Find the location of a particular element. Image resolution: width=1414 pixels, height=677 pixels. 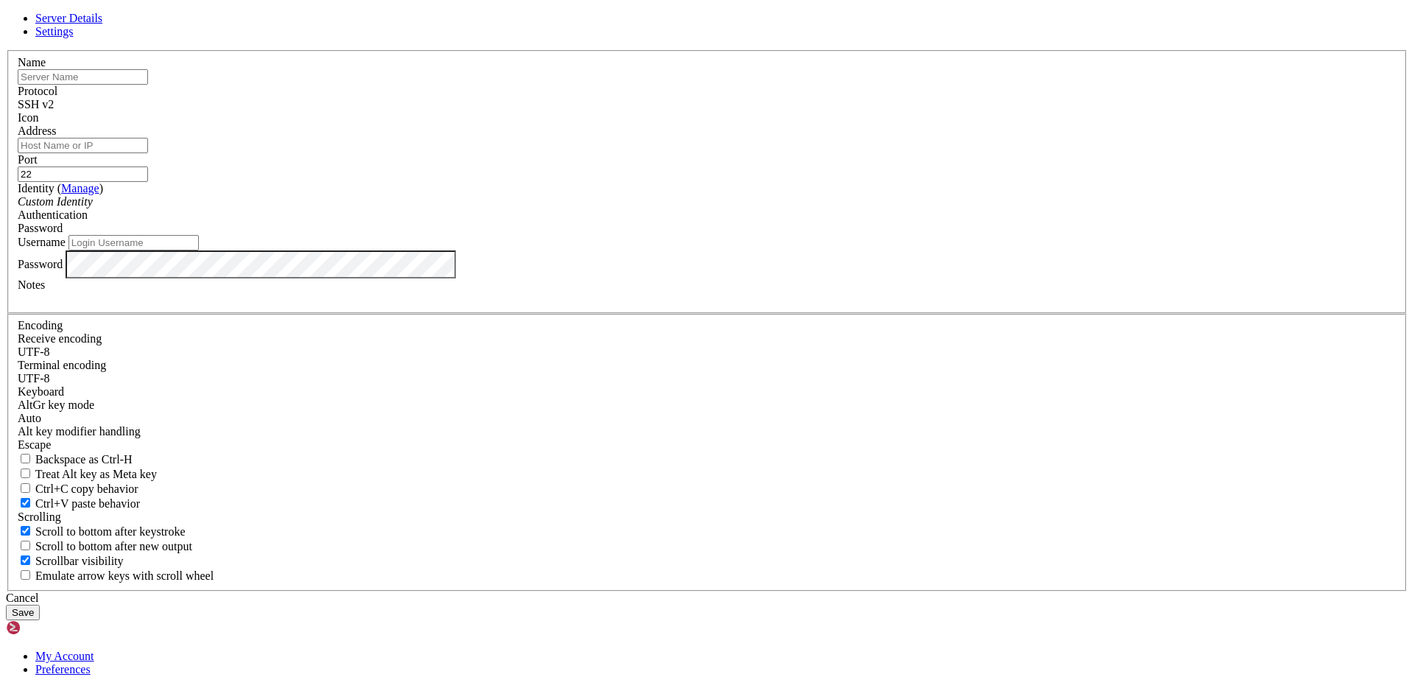

span: Backspace as Ctrl-H is located at coordinates (84, 459).